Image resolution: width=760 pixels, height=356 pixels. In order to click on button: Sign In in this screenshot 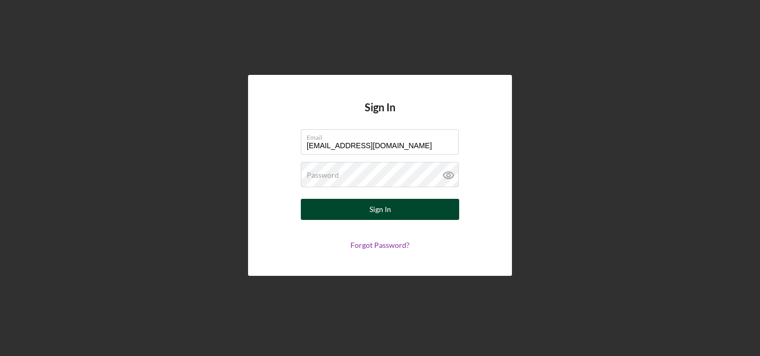, I will do `click(380, 210)`.